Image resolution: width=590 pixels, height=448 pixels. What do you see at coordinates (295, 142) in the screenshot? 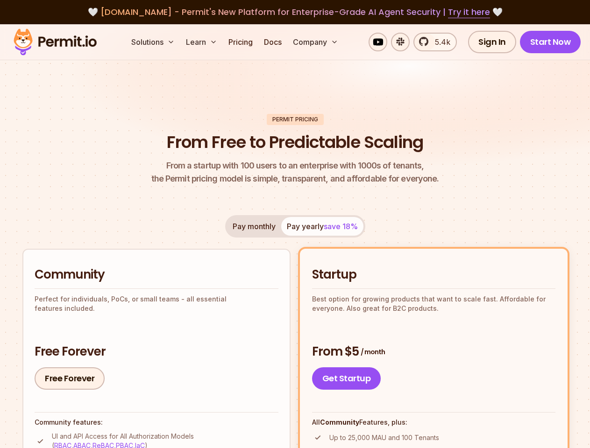
I see `h1: From Free to Predictable Scaling` at bounding box center [295, 142].